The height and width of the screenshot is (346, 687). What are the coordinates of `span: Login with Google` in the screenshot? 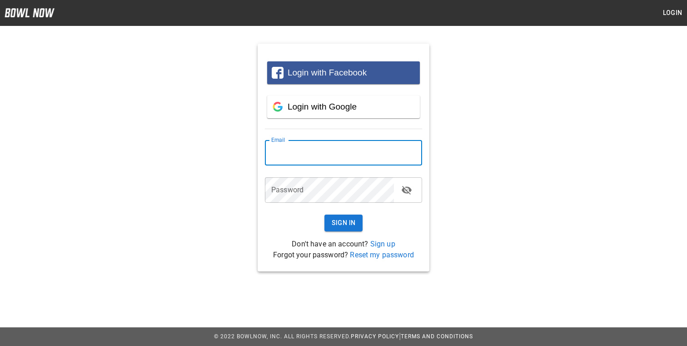 It's located at (322, 106).